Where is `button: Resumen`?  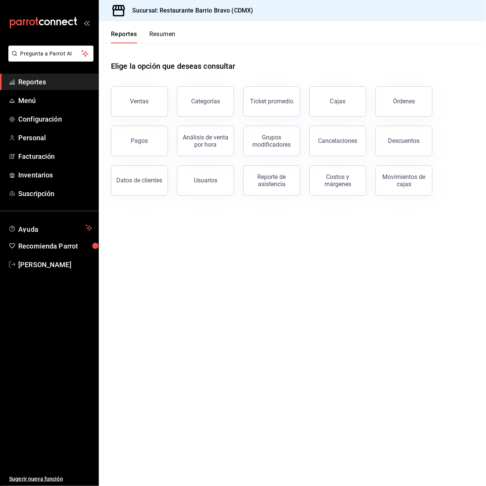
button: Resumen is located at coordinates (162, 37).